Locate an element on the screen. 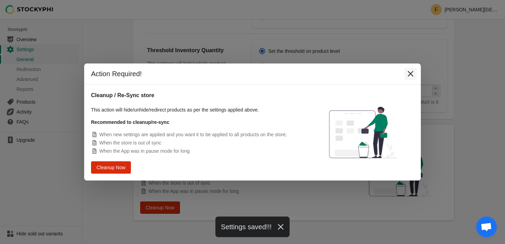 Image resolution: width=505 pixels, height=244 pixels. span: When the store is out of sync is located at coordinates (130, 143).